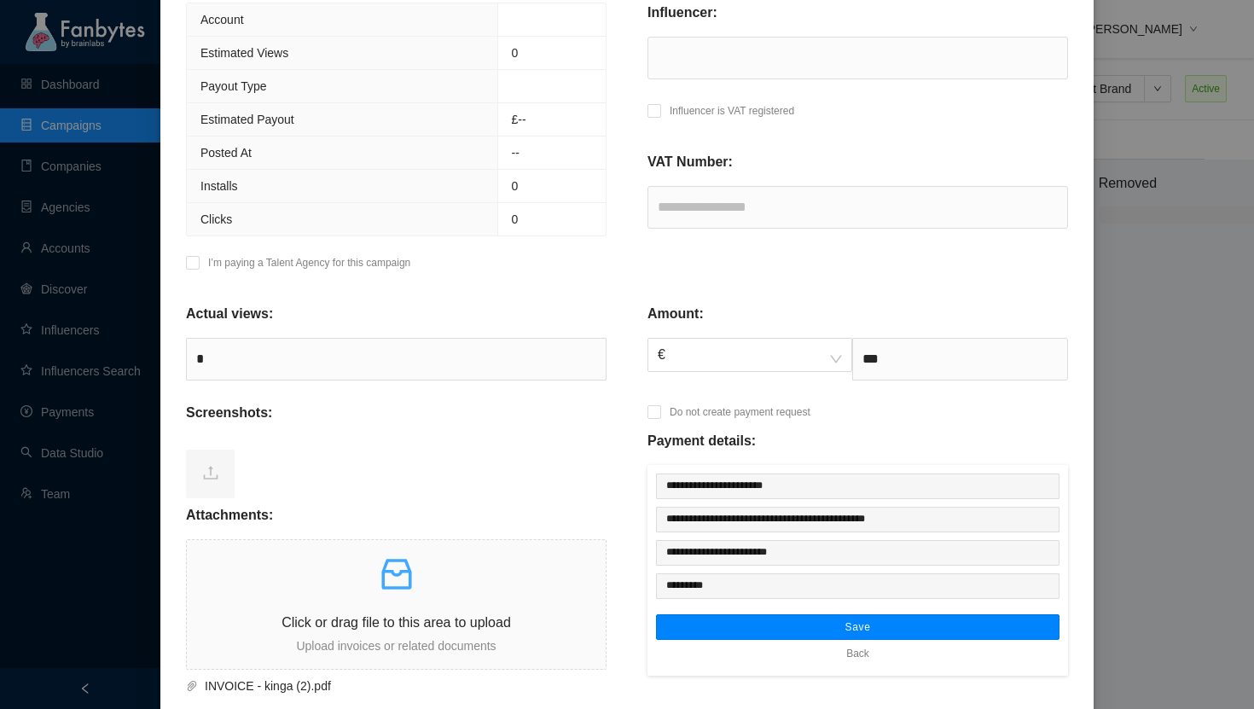  Describe the element at coordinates (701, 441) in the screenshot. I see `p: Payment details:` at that location.